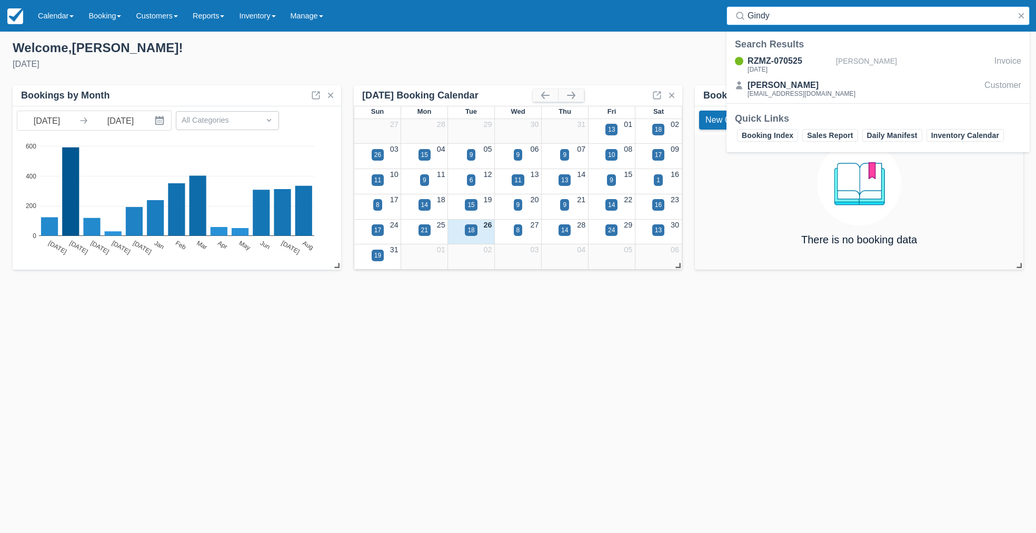 The height and width of the screenshot is (533, 1036). What do you see at coordinates (1003, 89) in the screenshot?
I see `div: Customer` at bounding box center [1003, 89].